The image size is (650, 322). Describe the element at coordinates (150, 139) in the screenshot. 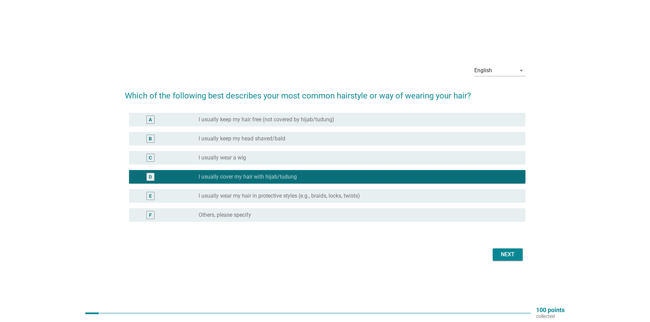

I see `div: B` at that location.